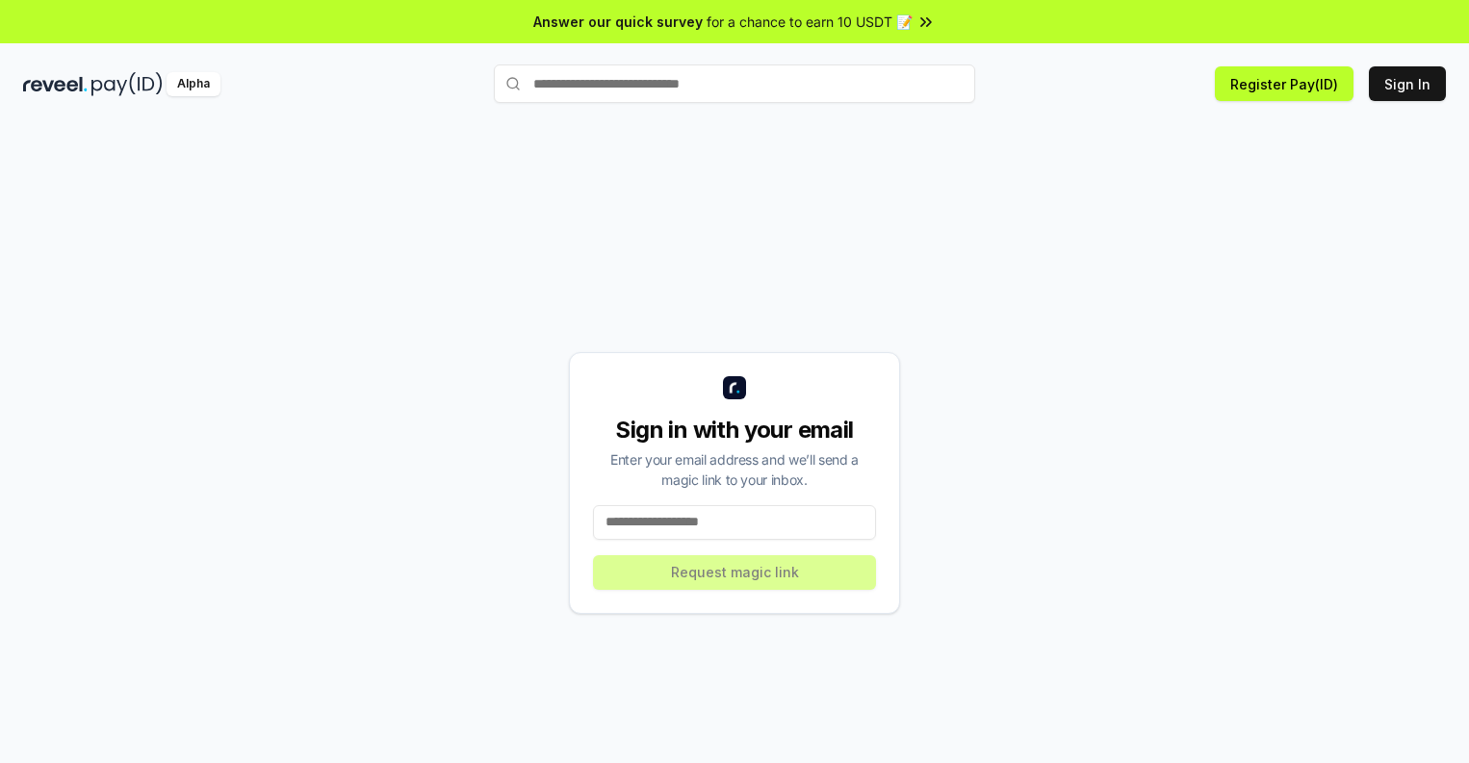 The height and width of the screenshot is (763, 1469). Describe the element at coordinates (127, 84) in the screenshot. I see `img: pay_id` at that location.